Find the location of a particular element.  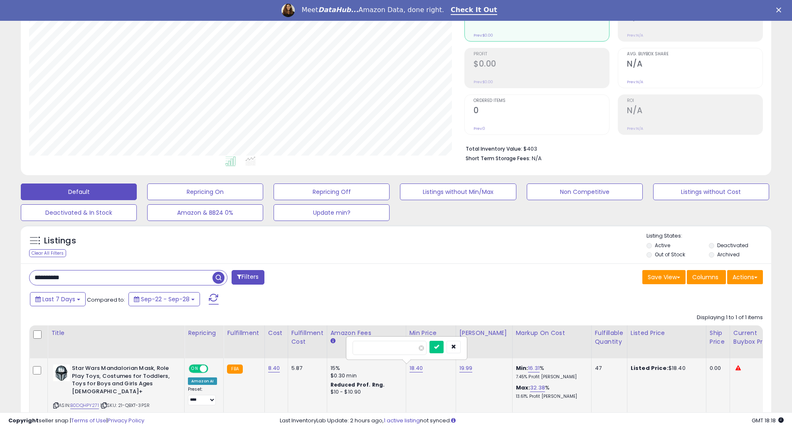

b: Total Inventory Value: is located at coordinates (494, 148).